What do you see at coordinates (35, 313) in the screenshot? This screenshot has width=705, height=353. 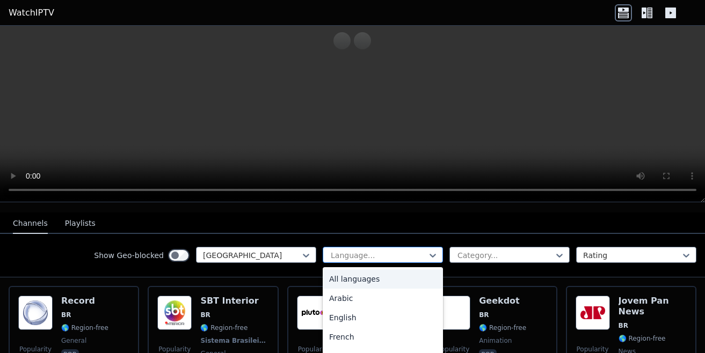 I see `img: Record` at bounding box center [35, 313].